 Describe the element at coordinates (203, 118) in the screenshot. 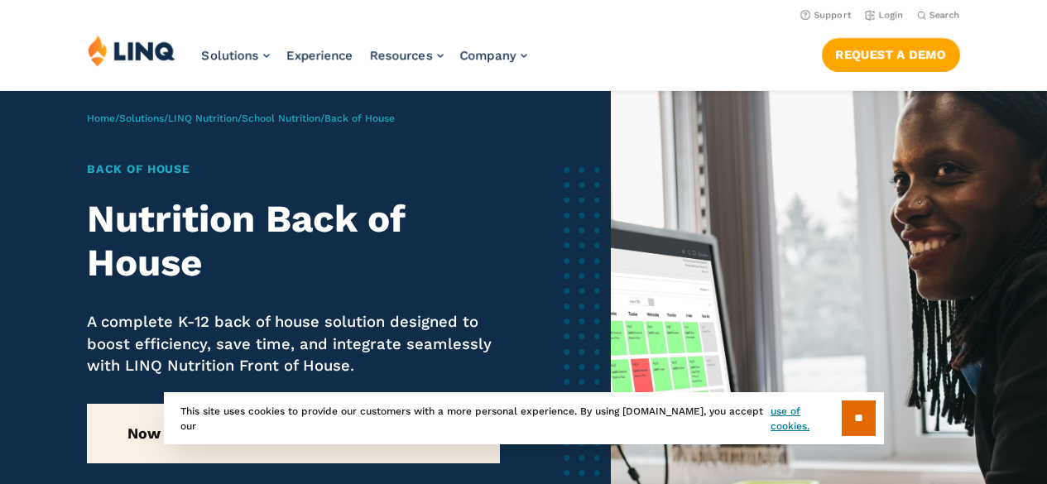

I see `a: LINQ Nutrition` at that location.